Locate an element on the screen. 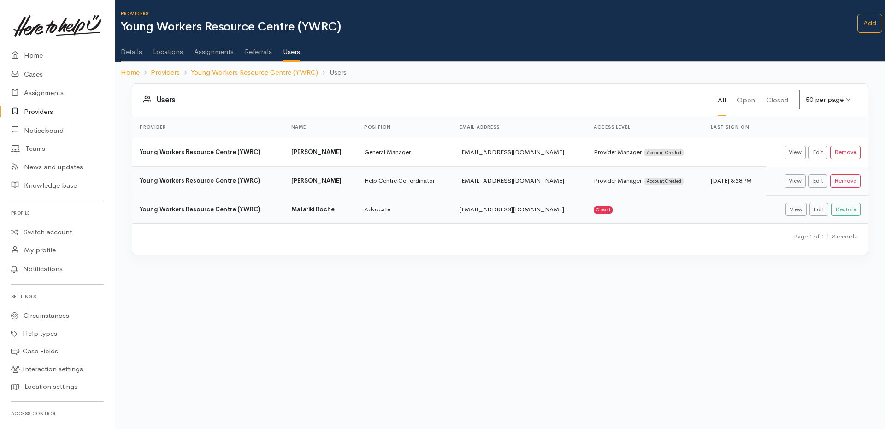 This screenshot has height=429, width=885. h1: Young Workers Resource Centre (YWRC) is located at coordinates (489, 27).